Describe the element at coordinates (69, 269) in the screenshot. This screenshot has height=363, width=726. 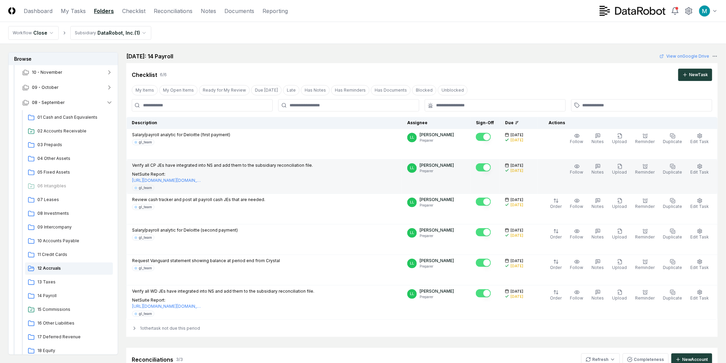
I see `a: 12 Accruals` at that location.